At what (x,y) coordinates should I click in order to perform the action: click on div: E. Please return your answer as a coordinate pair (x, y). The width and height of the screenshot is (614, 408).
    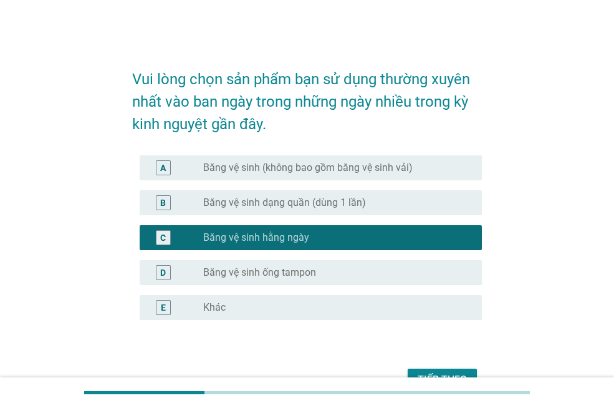
    Looking at the image, I should click on (163, 307).